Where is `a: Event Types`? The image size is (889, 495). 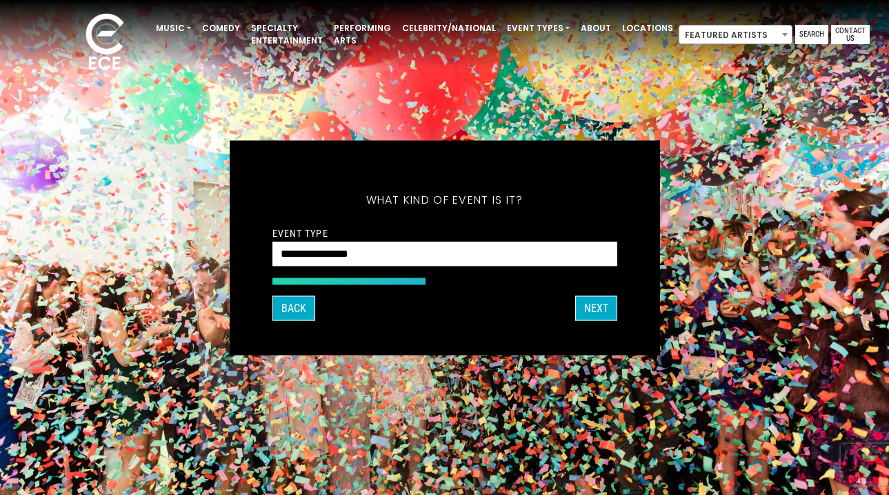
a: Event Types is located at coordinates (538, 28).